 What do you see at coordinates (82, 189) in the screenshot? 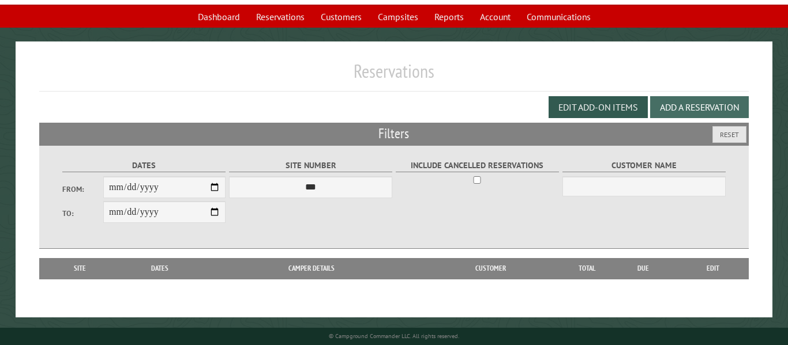
I see `label: From:` at bounding box center [82, 189].